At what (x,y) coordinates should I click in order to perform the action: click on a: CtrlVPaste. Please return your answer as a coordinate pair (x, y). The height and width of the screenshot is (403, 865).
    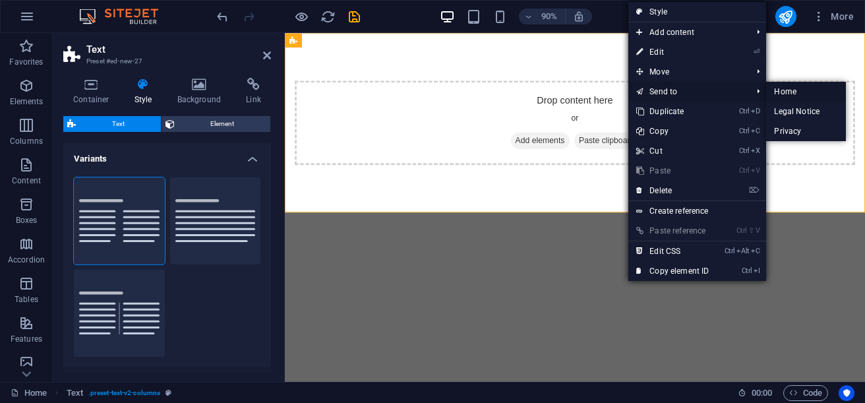
    Looking at the image, I should click on (672, 171).